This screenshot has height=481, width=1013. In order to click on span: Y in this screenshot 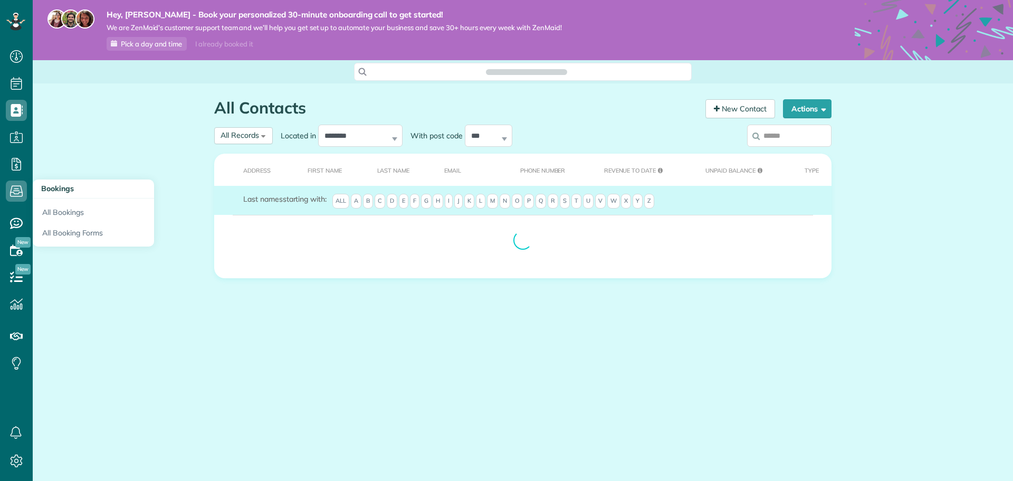, I will do `click(637, 201)`.